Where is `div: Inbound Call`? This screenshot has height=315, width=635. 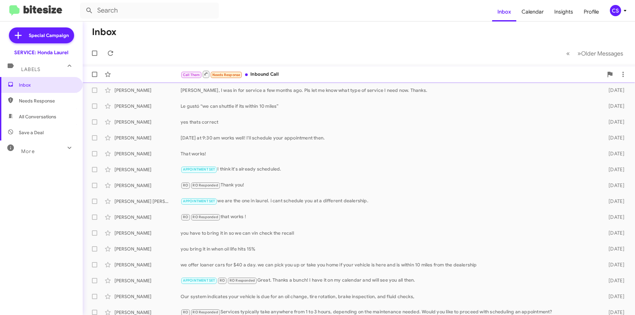
div: Inbound Call is located at coordinates (392, 74).